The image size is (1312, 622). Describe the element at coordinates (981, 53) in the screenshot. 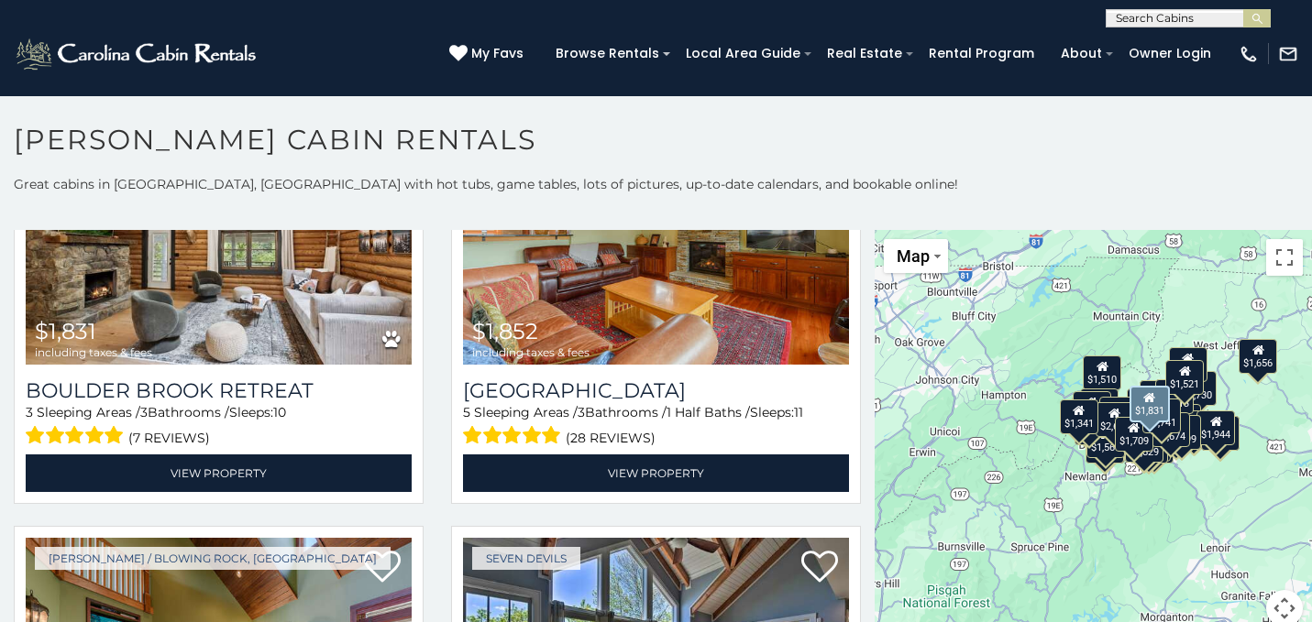

I see `a: Rental Program` at that location.